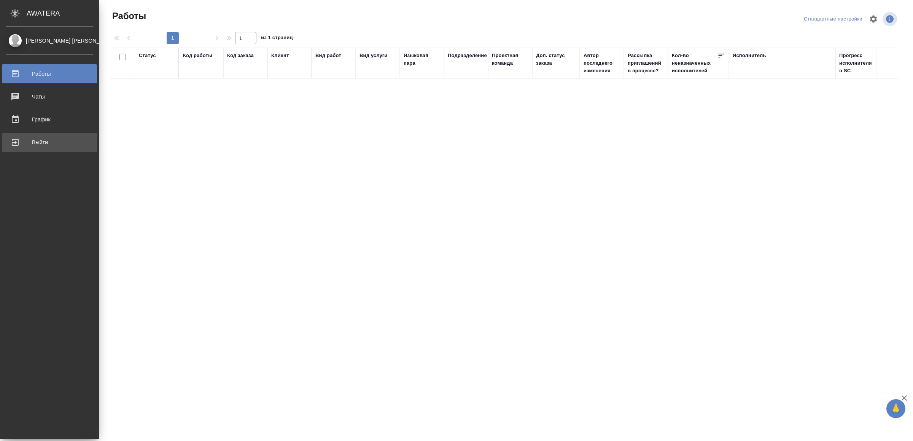  Describe the element at coordinates (128, 16) in the screenshot. I see `span: Работы` at that location.